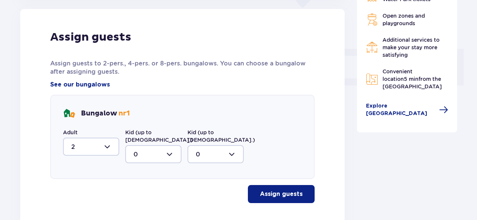 The width and height of the screenshot is (477, 220). What do you see at coordinates (69, 113) in the screenshot?
I see `img: bungalows Icon` at bounding box center [69, 113].